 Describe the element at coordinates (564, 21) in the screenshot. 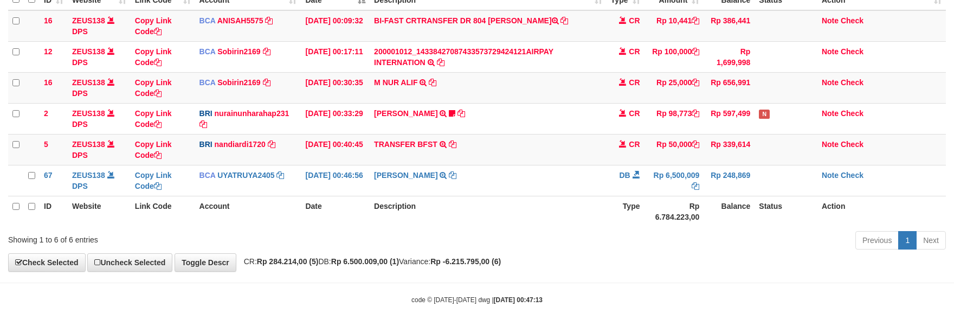

I see `a: Copy BI-FAST CRTRANSFER DR 804 AGUS SALIM to clipboard` at that location.